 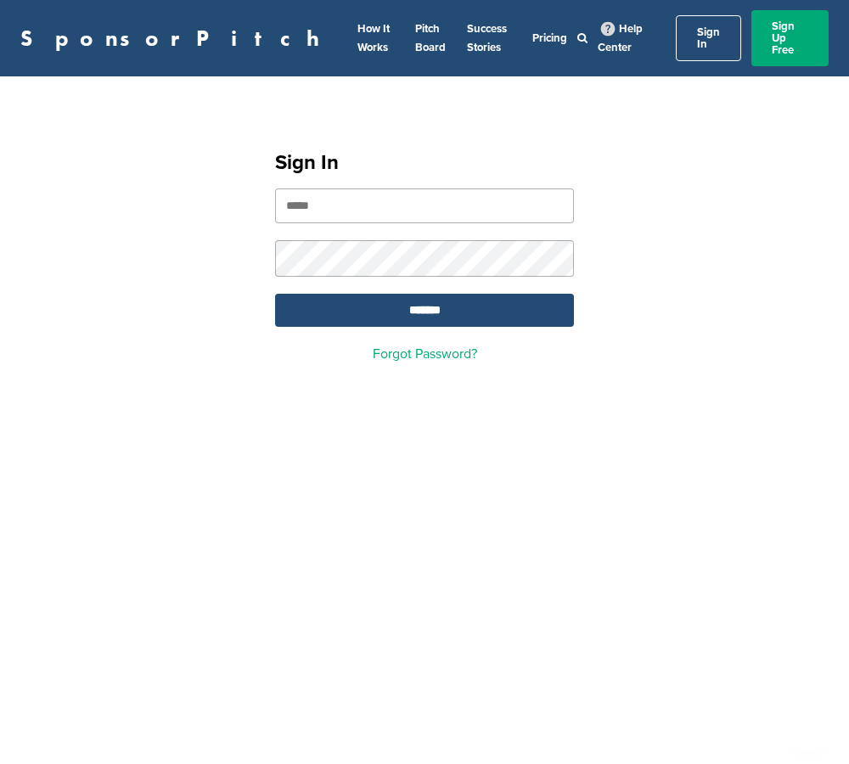 What do you see at coordinates (424, 163) in the screenshot?
I see `h1: Sign In` at bounding box center [424, 163].